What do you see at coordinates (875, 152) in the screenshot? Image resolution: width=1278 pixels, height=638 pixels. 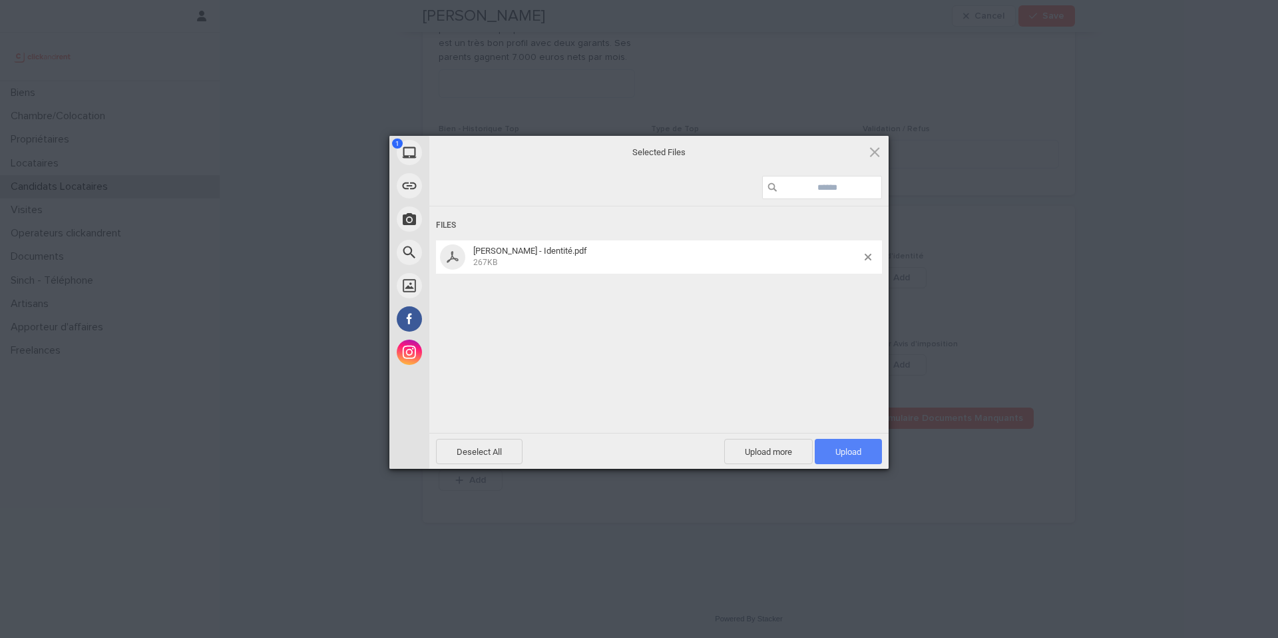 I see `span: Click here or hit ESC to close picker` at bounding box center [875, 152].